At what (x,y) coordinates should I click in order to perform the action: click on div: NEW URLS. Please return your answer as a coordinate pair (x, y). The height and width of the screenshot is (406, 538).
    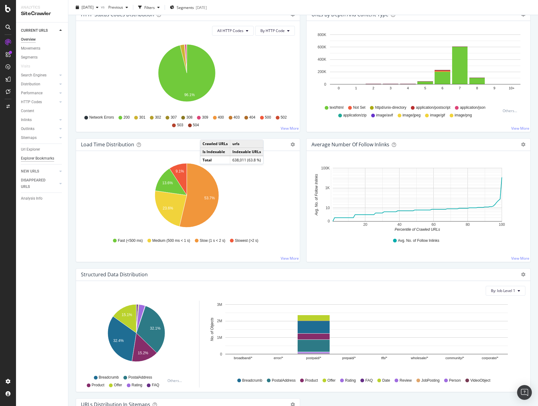
    Looking at the image, I should click on (30, 171).